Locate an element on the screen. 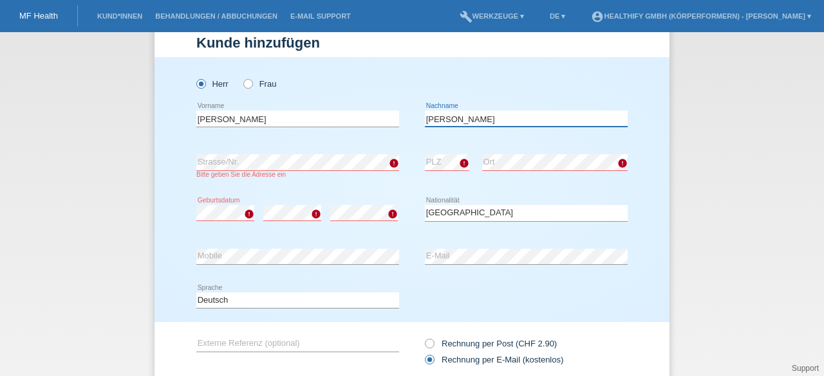 The height and width of the screenshot is (376, 824). a: Support is located at coordinates (805, 369).